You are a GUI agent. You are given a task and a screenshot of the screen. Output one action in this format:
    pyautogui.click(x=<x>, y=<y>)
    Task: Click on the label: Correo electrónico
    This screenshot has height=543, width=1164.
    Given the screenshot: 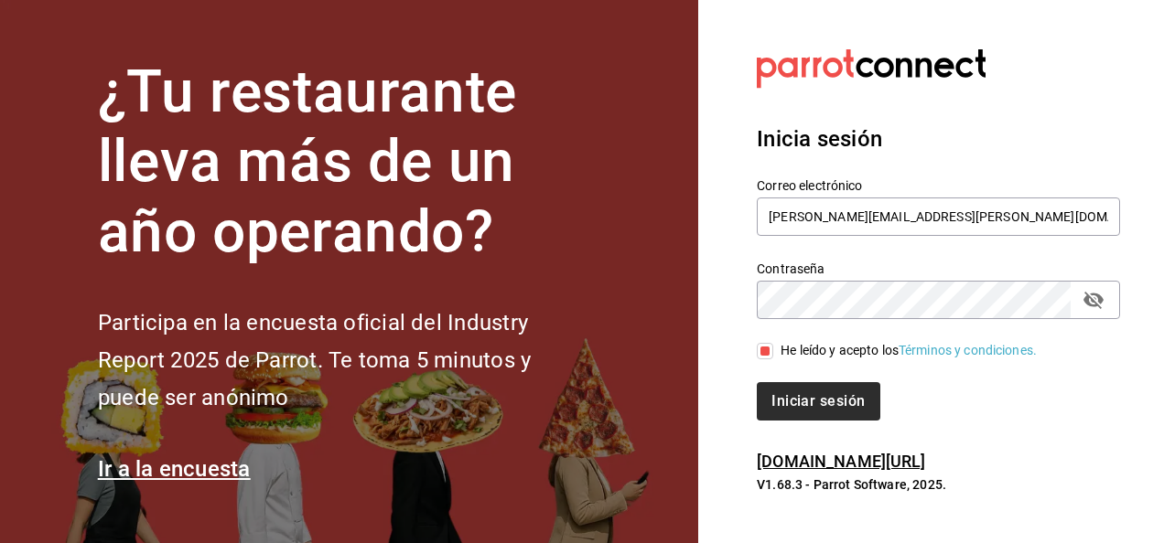 What is the action you would take?
    pyautogui.click(x=938, y=185)
    